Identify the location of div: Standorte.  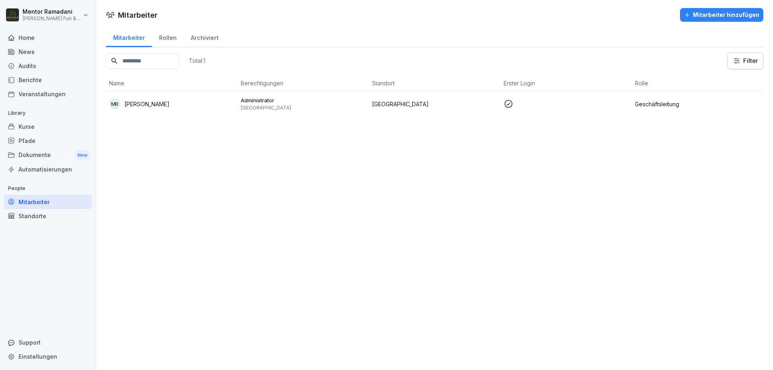
(48, 216).